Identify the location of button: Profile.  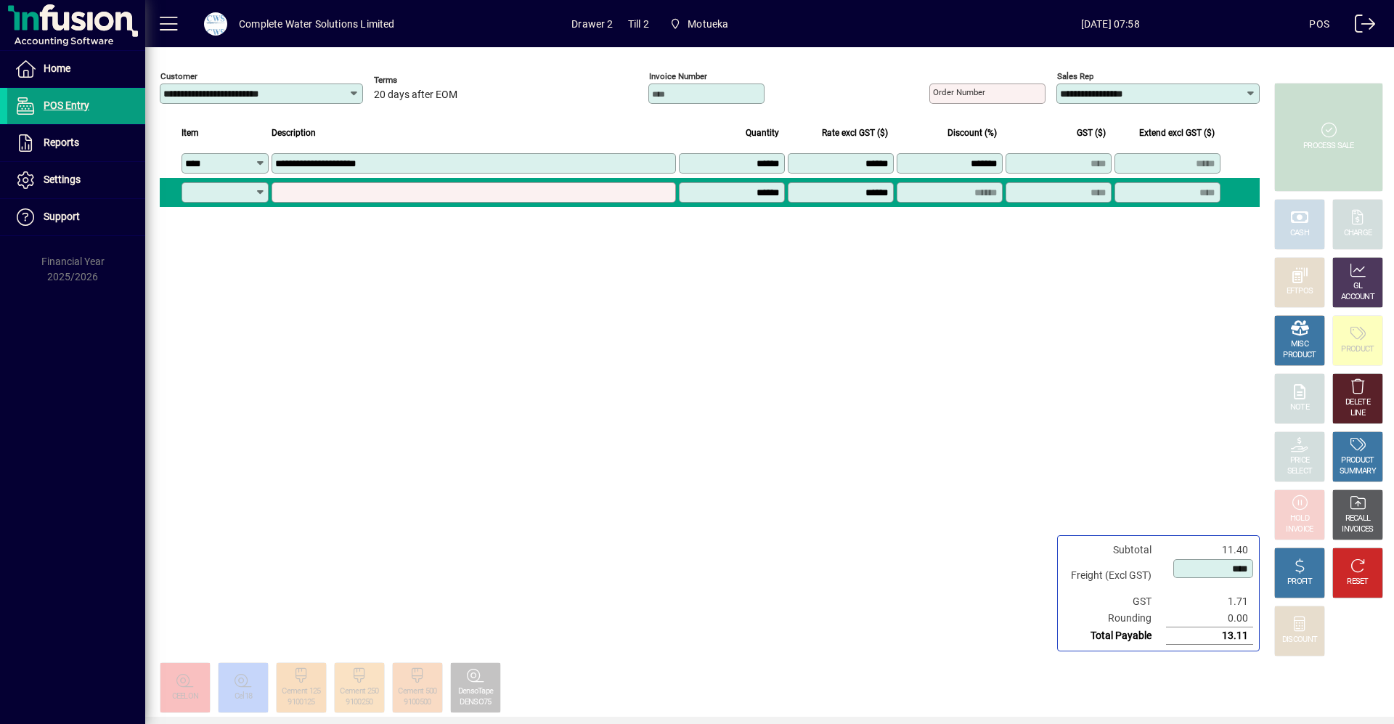
(216, 24).